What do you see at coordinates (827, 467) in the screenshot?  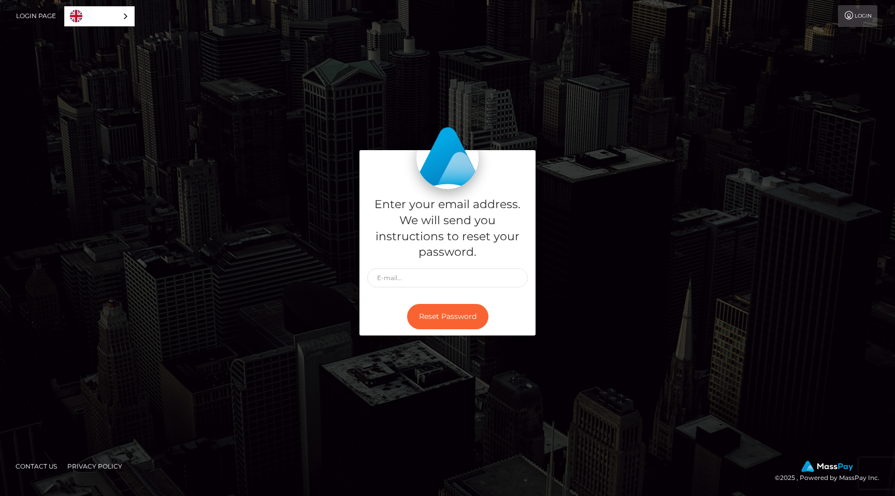 I see `img: MassPay` at bounding box center [827, 467].